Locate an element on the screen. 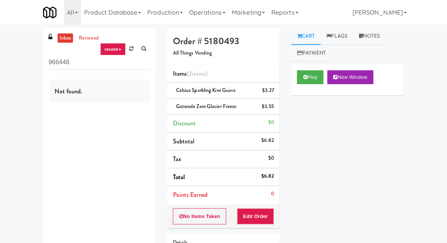 The image size is (447, 243). a: Payment is located at coordinates (312, 53).